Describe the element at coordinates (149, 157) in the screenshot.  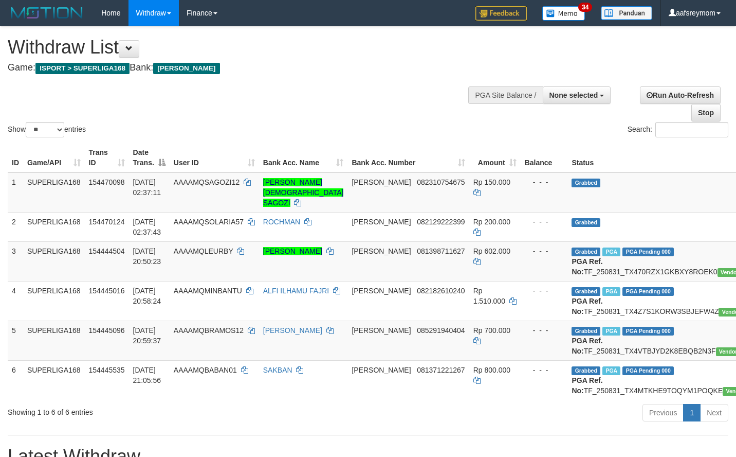
I see `th: Date Trans.: activate to sort column descending` at that location.